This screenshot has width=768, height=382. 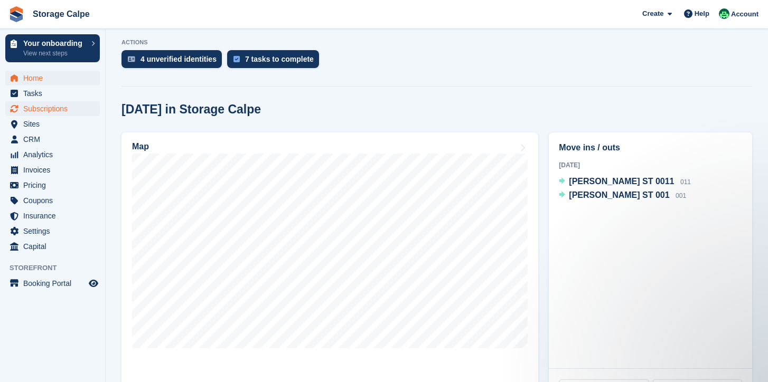 I want to click on div: 4 unverified identities, so click(x=178, y=59).